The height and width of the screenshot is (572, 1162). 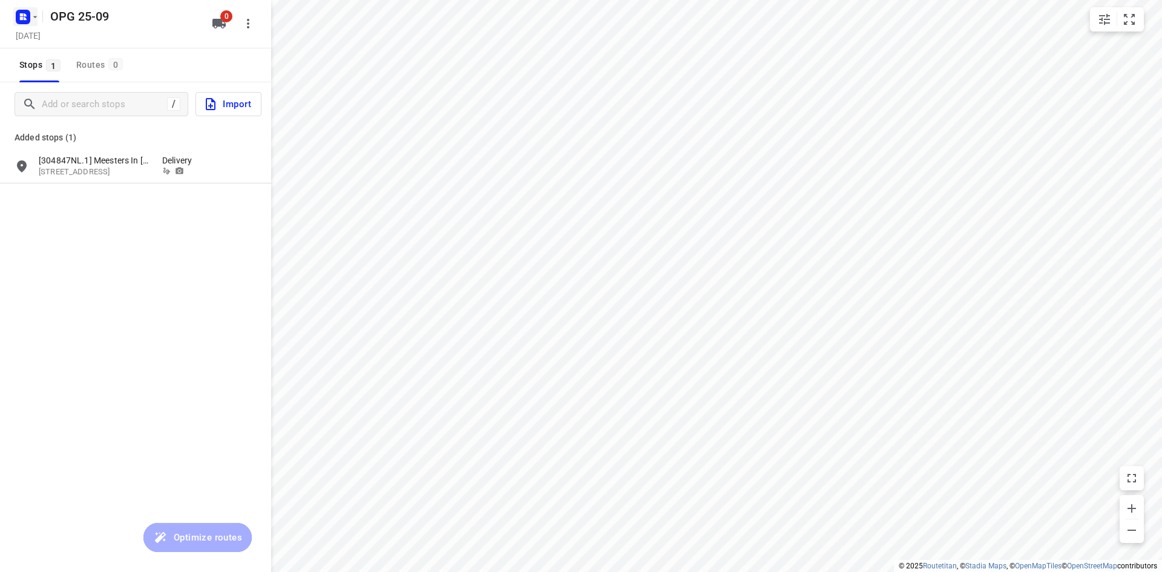 What do you see at coordinates (1038, 566) in the screenshot?
I see `a: OpenMapTiles` at bounding box center [1038, 566].